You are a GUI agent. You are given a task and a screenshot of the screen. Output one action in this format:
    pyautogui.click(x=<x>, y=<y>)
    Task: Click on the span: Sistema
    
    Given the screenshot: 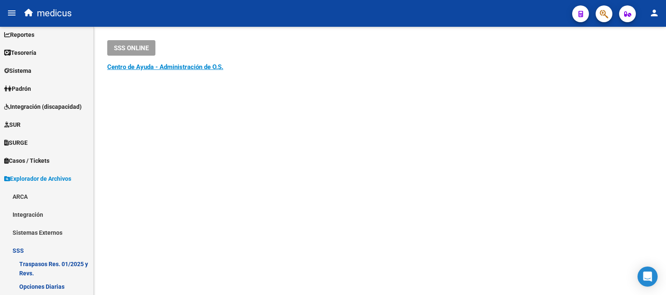 What is the action you would take?
    pyautogui.click(x=18, y=71)
    